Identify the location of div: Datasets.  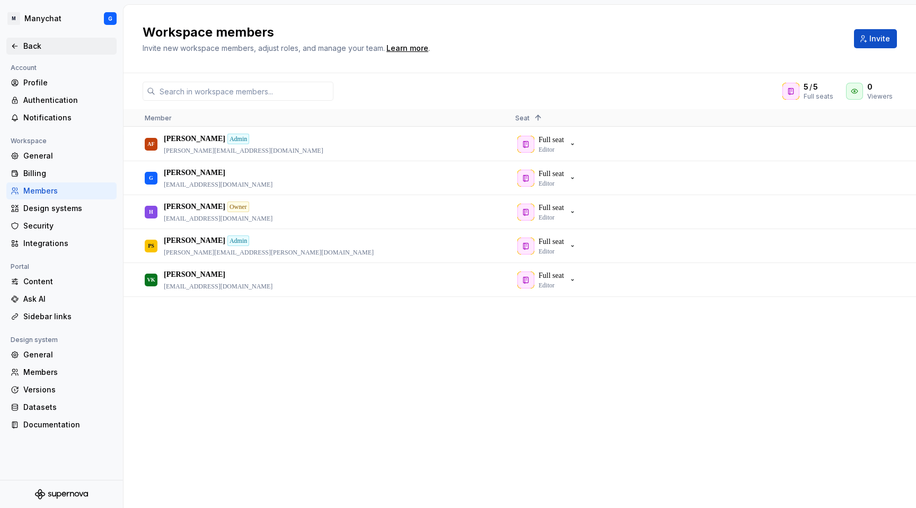
(68, 407).